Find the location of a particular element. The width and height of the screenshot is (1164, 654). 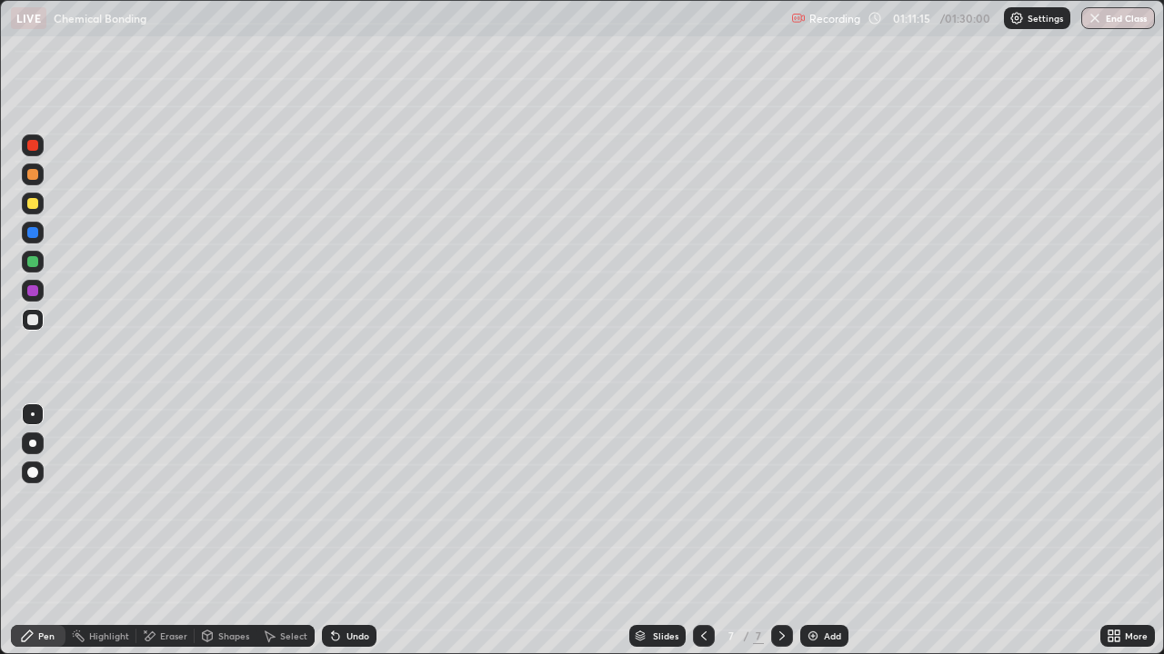

p: Recording is located at coordinates (834, 18).